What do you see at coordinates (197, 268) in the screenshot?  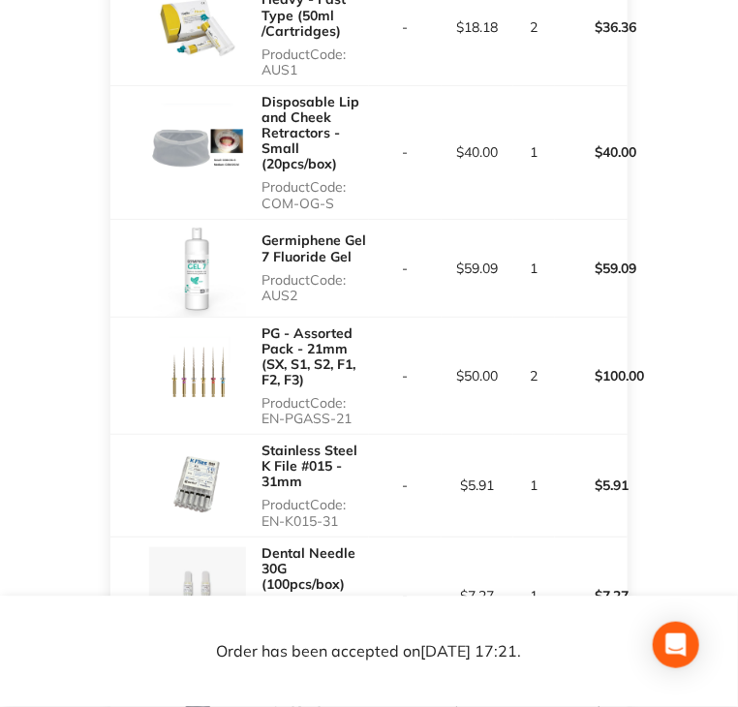 I see `img: NHRiaXhvZw` at bounding box center [197, 268].